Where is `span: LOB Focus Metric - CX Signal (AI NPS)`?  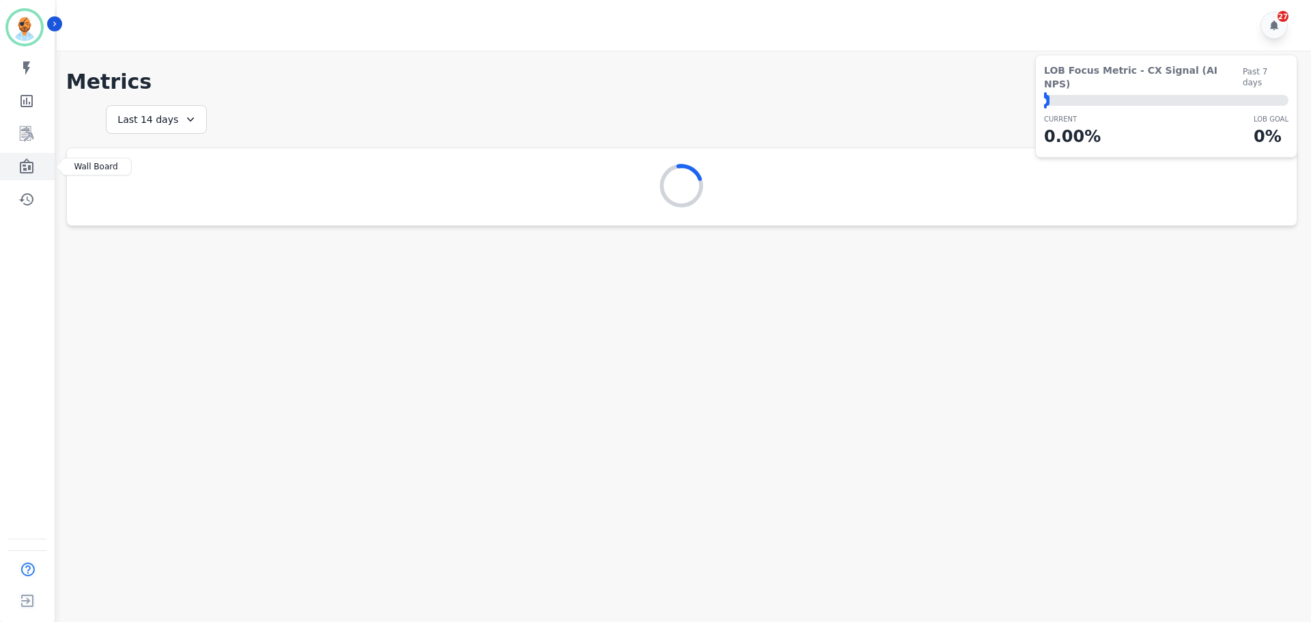 span: LOB Focus Metric - CX Signal (AI NPS) is located at coordinates (1143, 77).